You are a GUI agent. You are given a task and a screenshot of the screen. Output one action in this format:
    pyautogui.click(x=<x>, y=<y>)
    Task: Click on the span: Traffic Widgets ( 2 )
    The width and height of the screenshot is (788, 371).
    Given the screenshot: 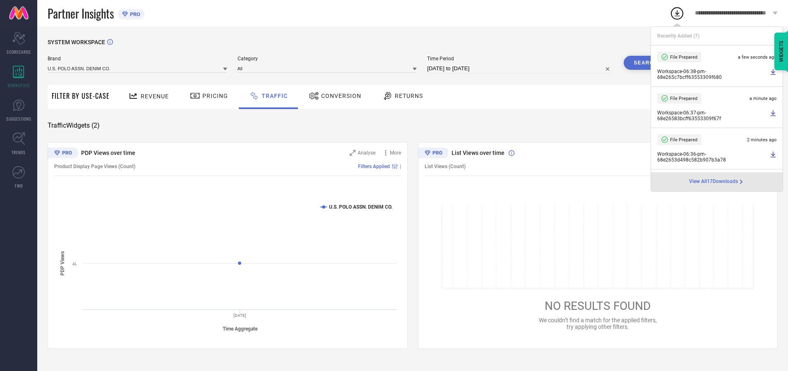 What is the action you would take?
    pyautogui.click(x=74, y=126)
    